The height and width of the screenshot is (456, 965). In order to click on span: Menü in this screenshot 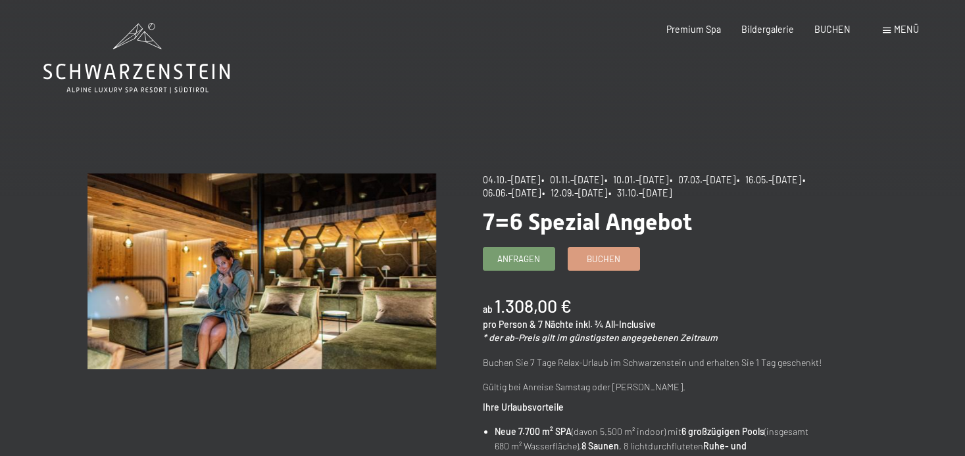, I will do `click(906, 29)`.